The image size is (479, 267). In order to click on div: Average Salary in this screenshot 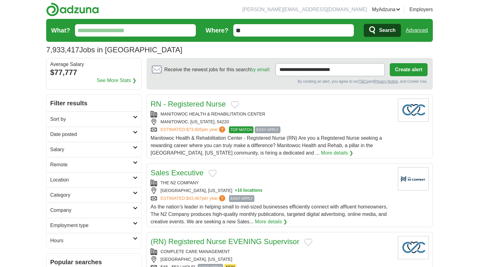, I will do `click(94, 64)`.